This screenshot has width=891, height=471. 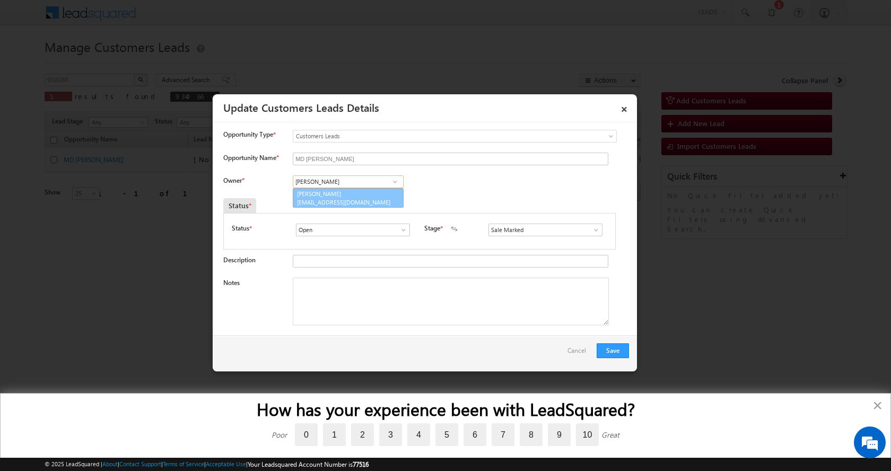 I want to click on a: Acceptable Use, so click(x=226, y=464).